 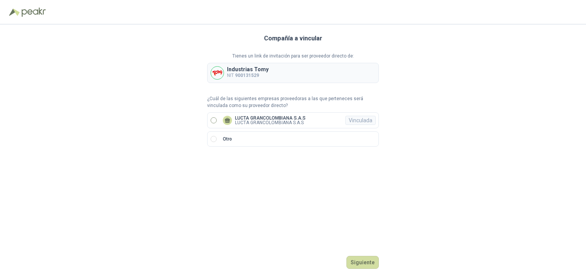 What do you see at coordinates (293, 39) in the screenshot?
I see `h3: Compañía a vincular` at bounding box center [293, 39].